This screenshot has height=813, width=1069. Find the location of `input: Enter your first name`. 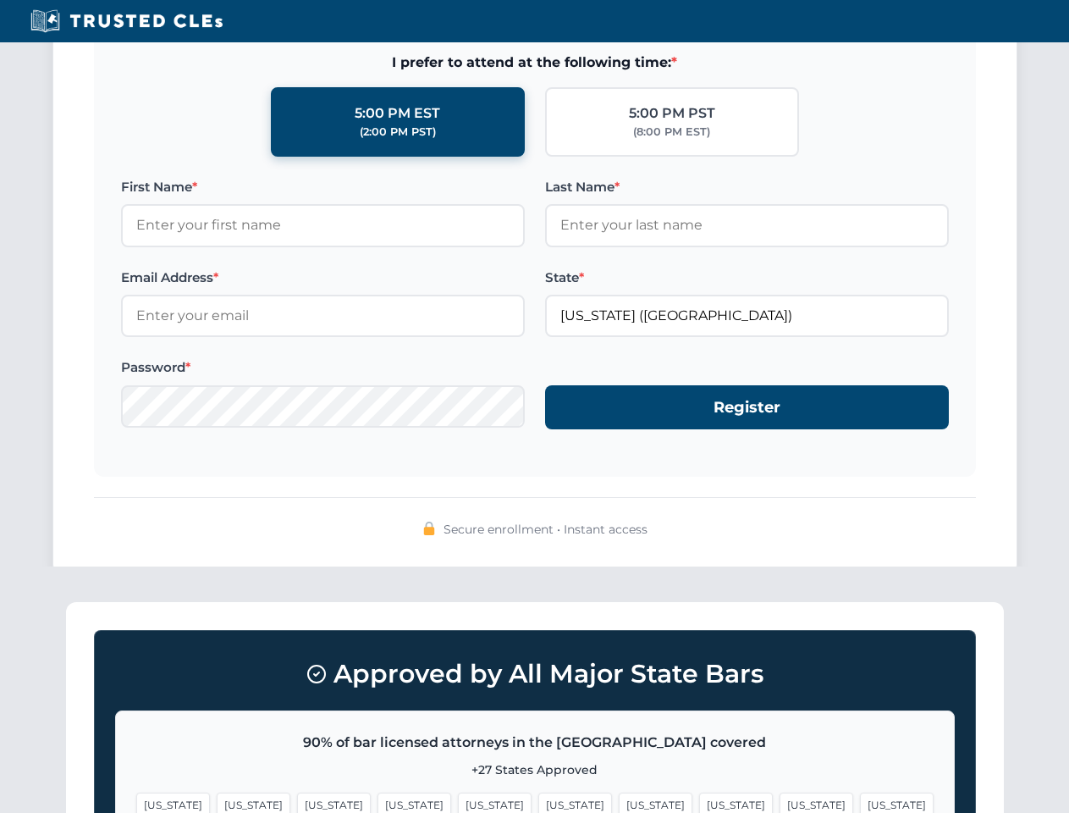

input: Enter your first name is located at coordinates (323, 225).